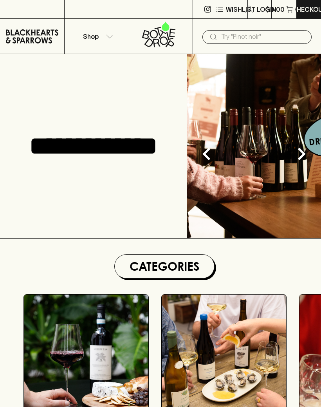  What do you see at coordinates (263, 37) in the screenshot?
I see `input: Try "Pinot noir"` at bounding box center [263, 37].